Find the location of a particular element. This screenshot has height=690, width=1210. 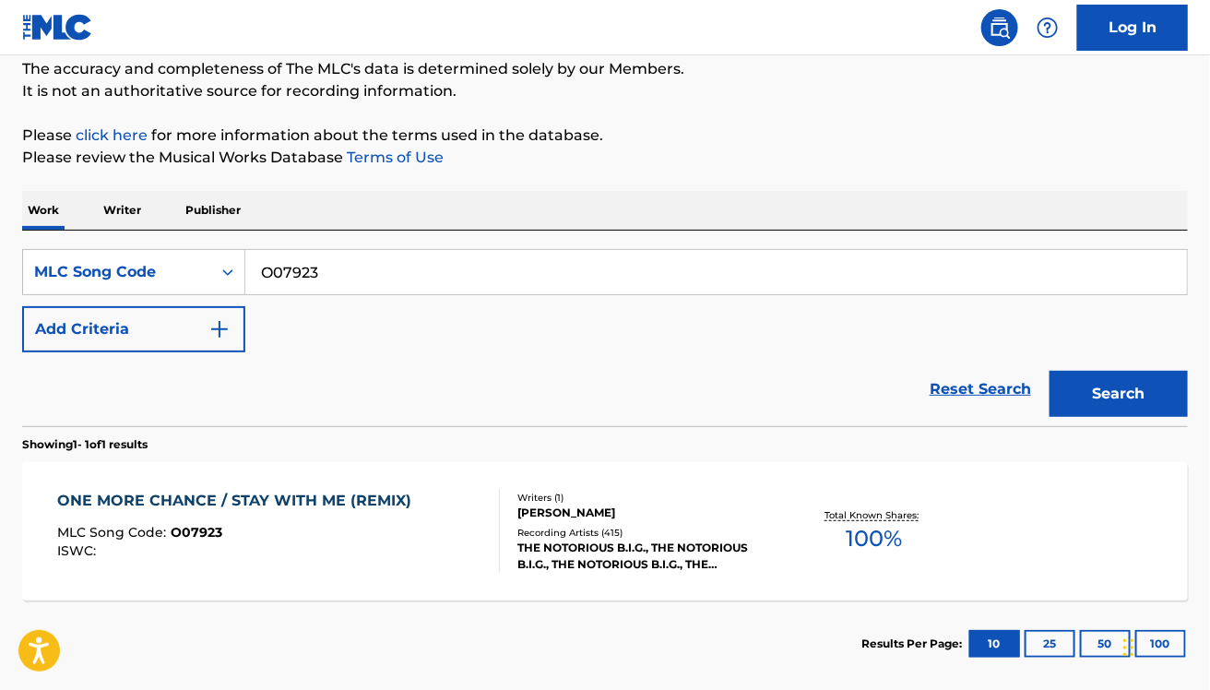

div: MLC Song Code is located at coordinates (117, 272).